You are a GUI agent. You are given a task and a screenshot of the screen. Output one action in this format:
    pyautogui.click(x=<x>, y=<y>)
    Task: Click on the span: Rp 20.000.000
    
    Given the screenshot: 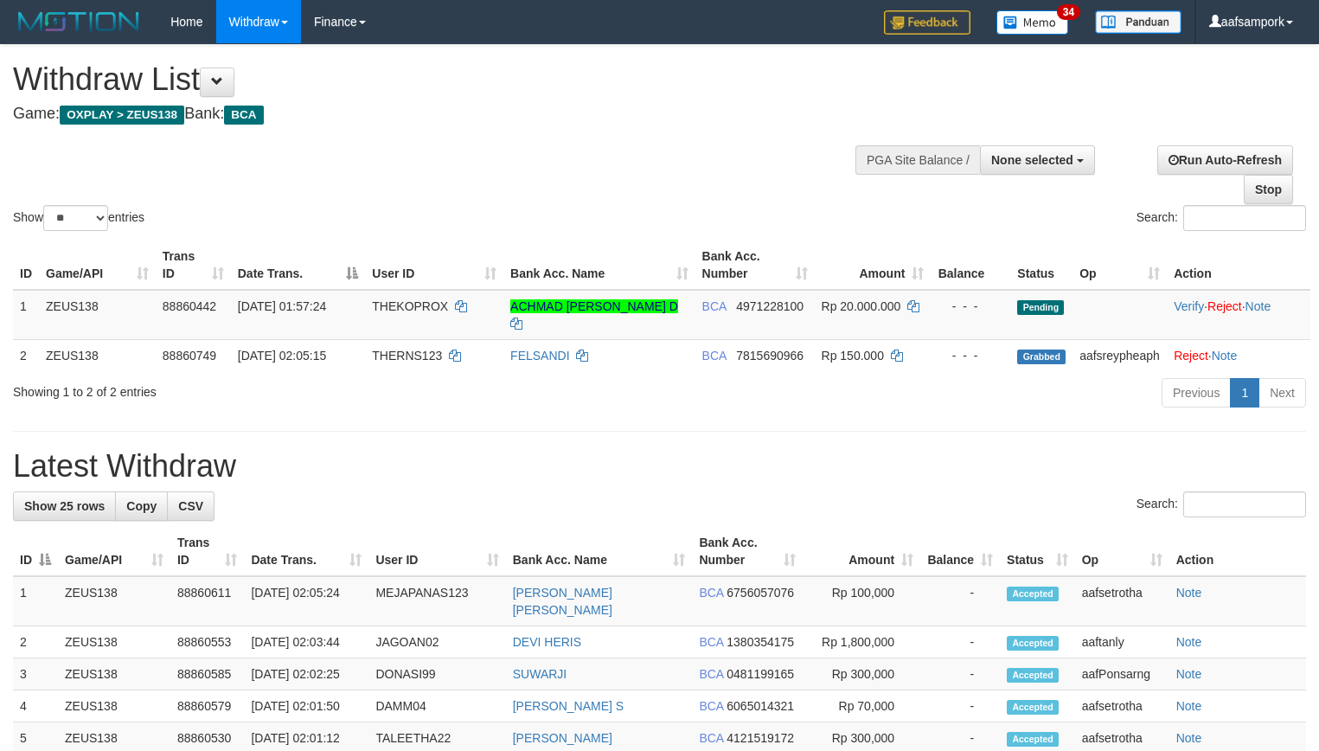 What is the action you would take?
    pyautogui.click(x=861, y=306)
    